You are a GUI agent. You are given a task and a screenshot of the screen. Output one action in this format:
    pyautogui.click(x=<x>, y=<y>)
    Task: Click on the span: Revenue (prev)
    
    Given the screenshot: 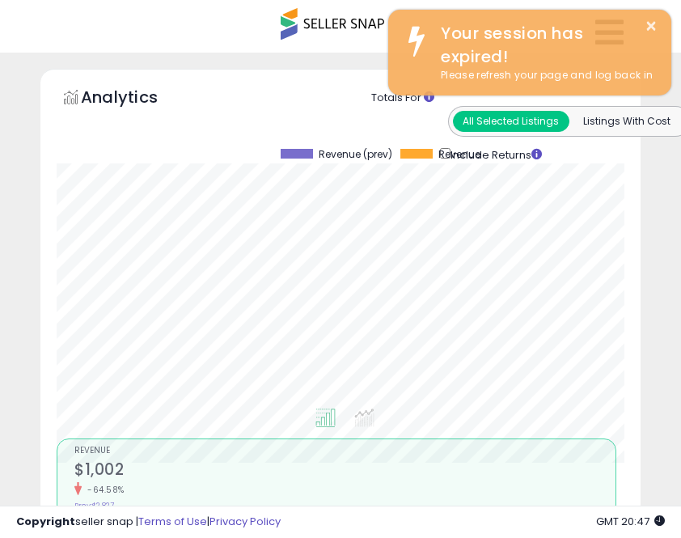 What is the action you would take?
    pyautogui.click(x=355, y=154)
    